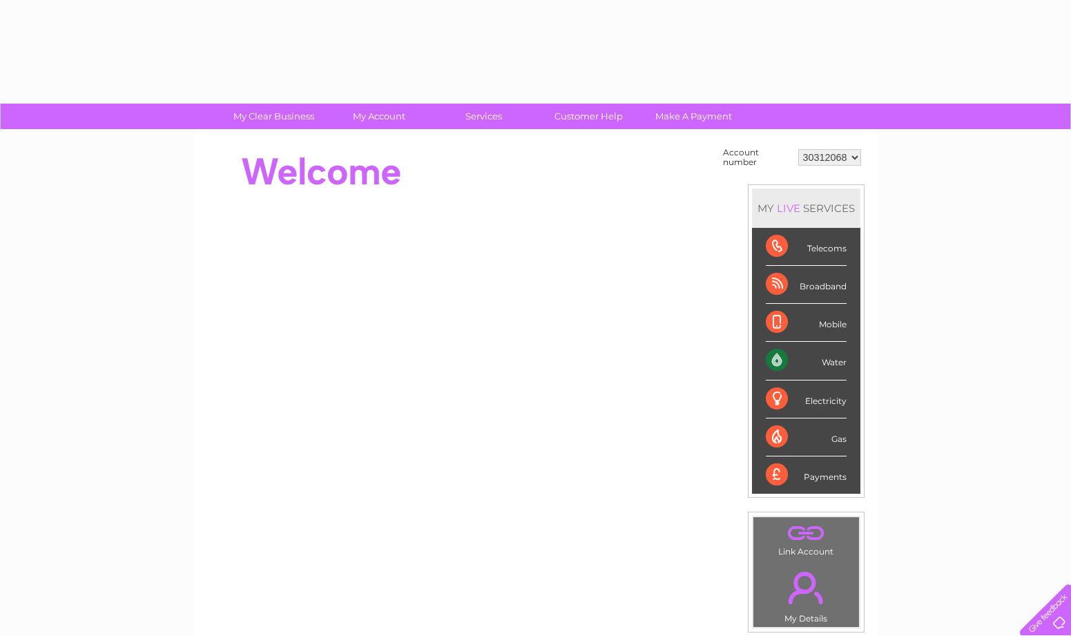 This screenshot has width=1071, height=636. What do you see at coordinates (806, 322) in the screenshot?
I see `div: Mobile` at bounding box center [806, 322].